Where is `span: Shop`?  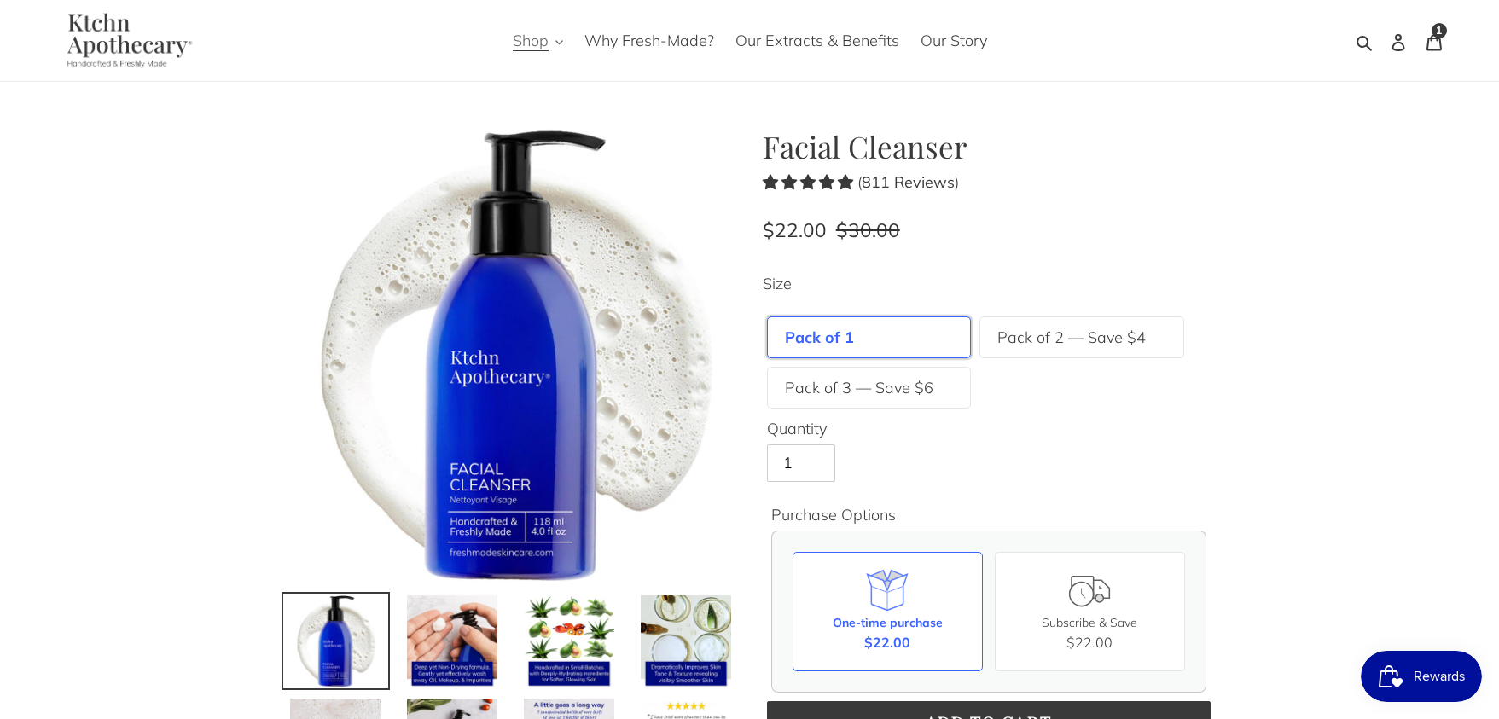
span: Shop is located at coordinates (531, 41).